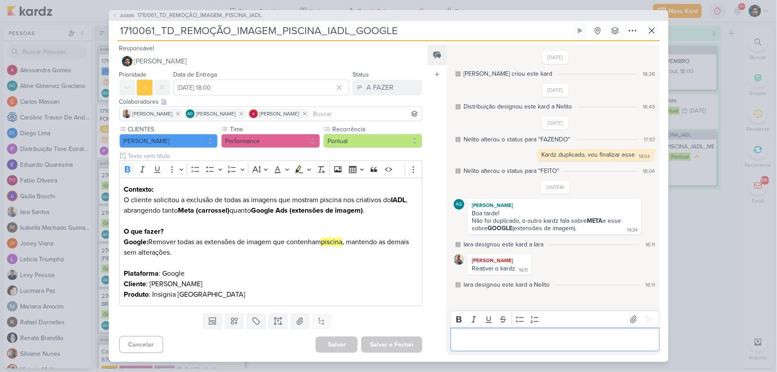  I want to click on div: Colaboradores, so click(271, 101).